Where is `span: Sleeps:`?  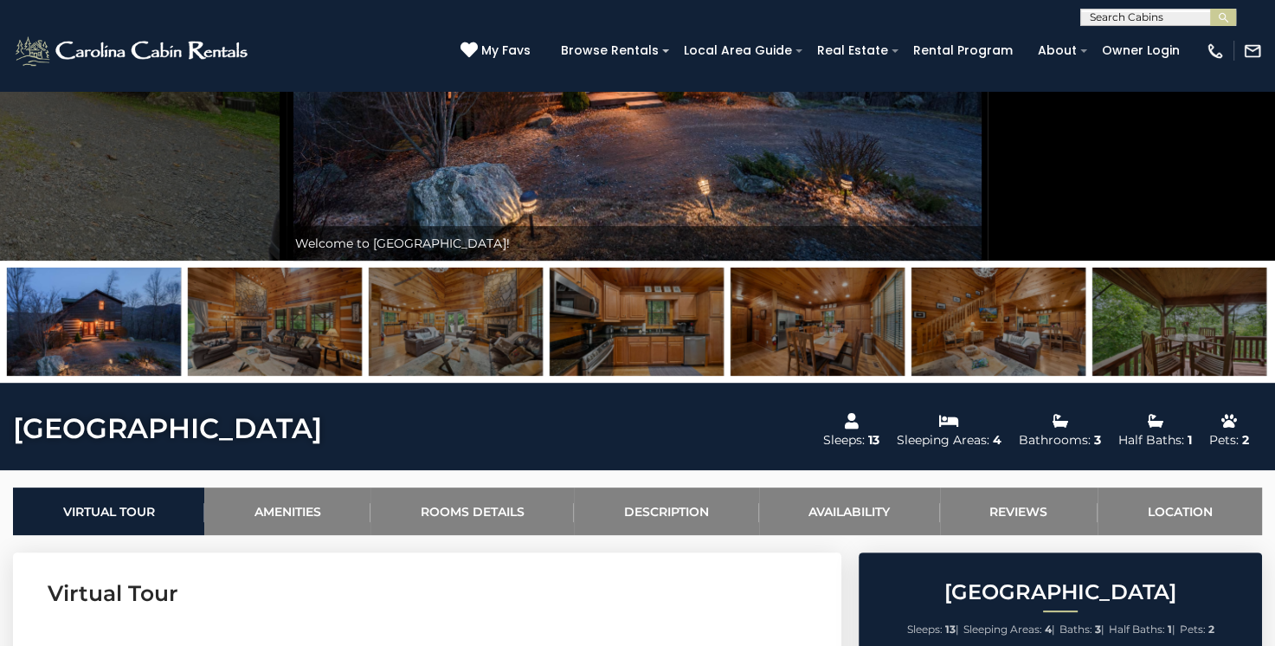 span: Sleeps: is located at coordinates (924, 628).